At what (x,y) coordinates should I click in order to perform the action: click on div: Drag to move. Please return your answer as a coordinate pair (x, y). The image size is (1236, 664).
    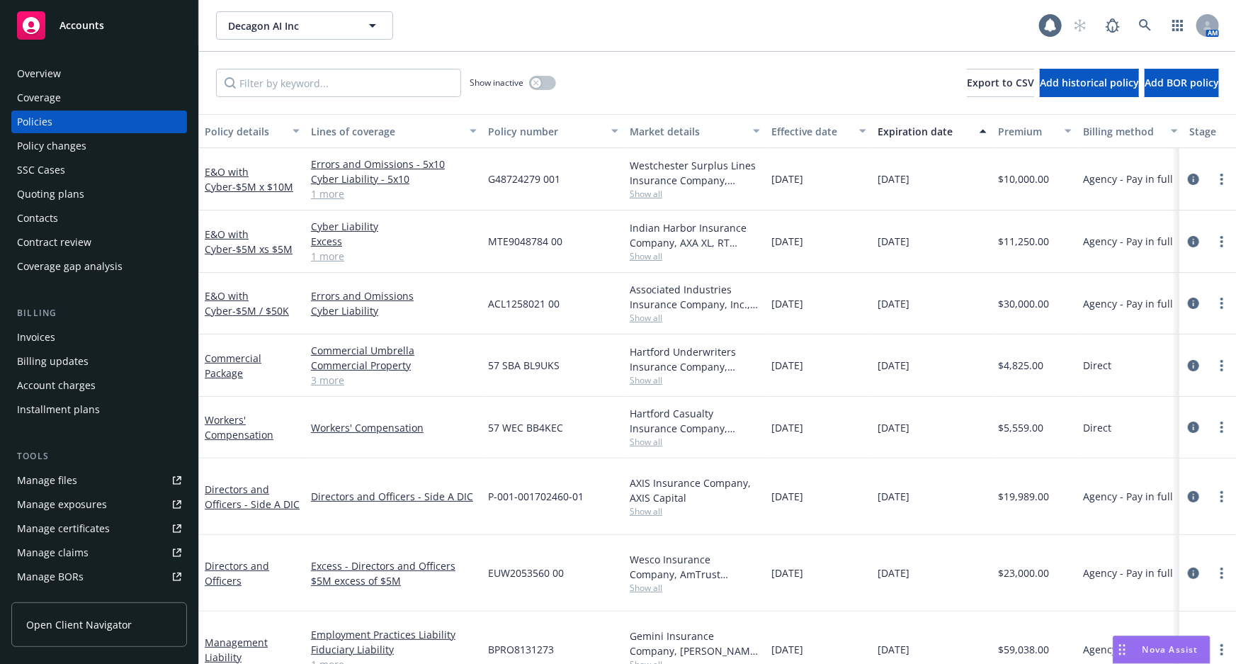
    Looking at the image, I should click on (1122, 650).